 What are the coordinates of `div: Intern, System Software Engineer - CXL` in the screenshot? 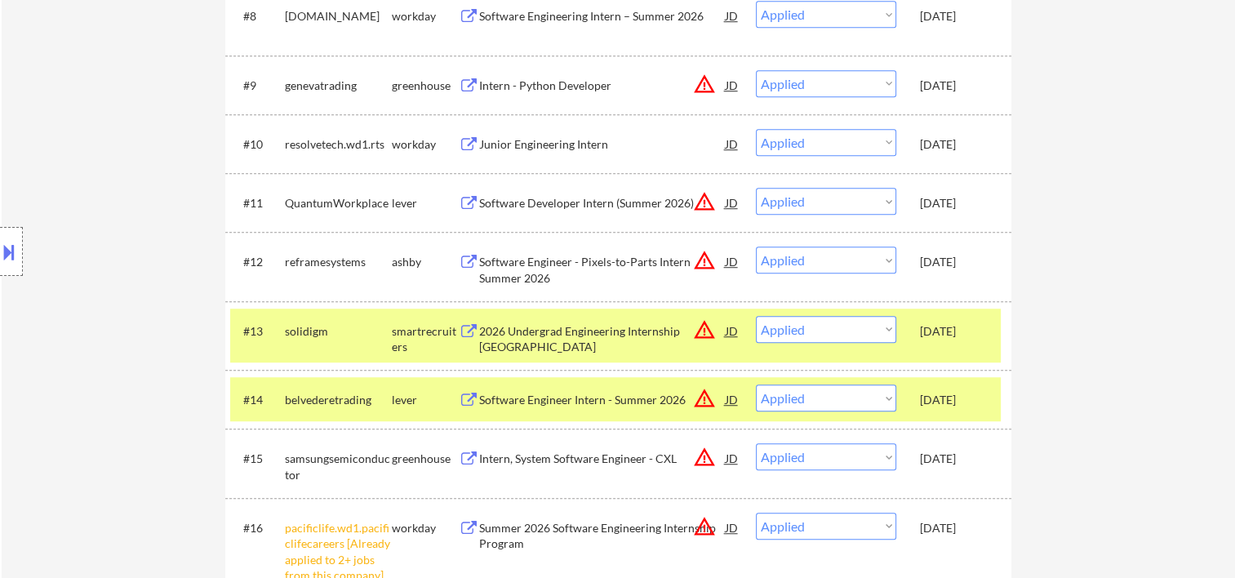 It's located at (602, 459).